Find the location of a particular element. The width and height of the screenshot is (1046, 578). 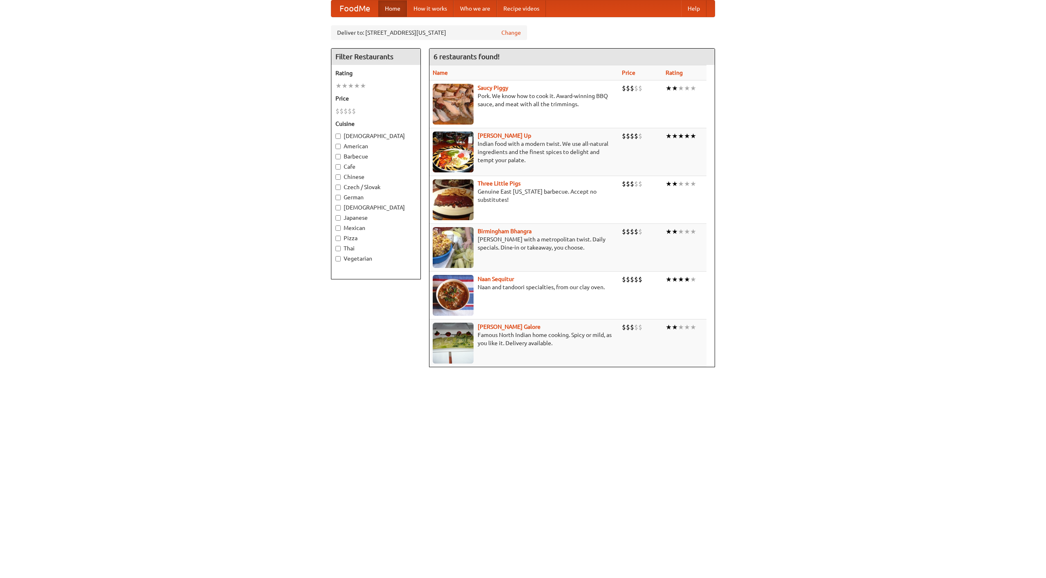

h5: Price is located at coordinates (376, 98).